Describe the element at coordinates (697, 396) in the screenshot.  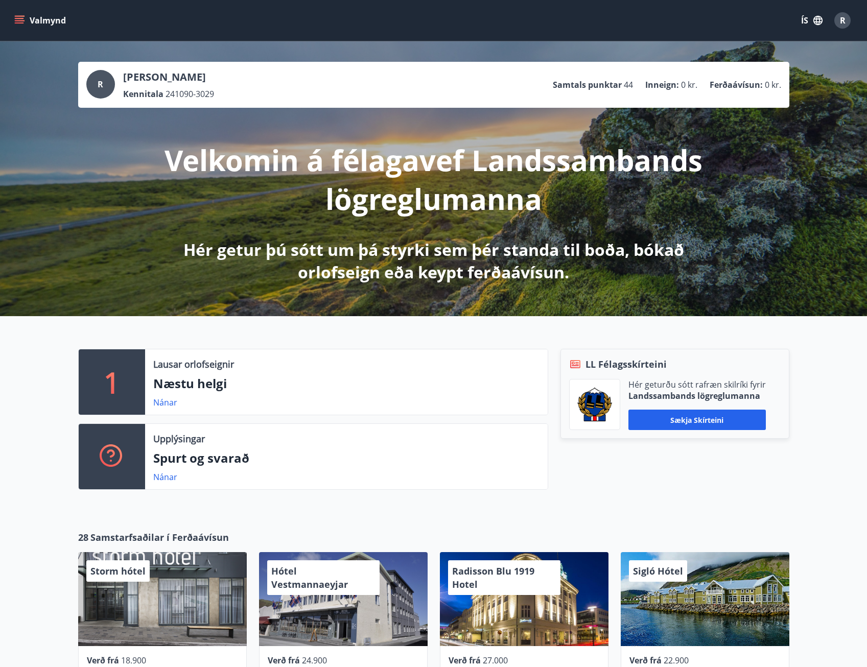
I see `p: Landssambands lögreglumanna` at that location.